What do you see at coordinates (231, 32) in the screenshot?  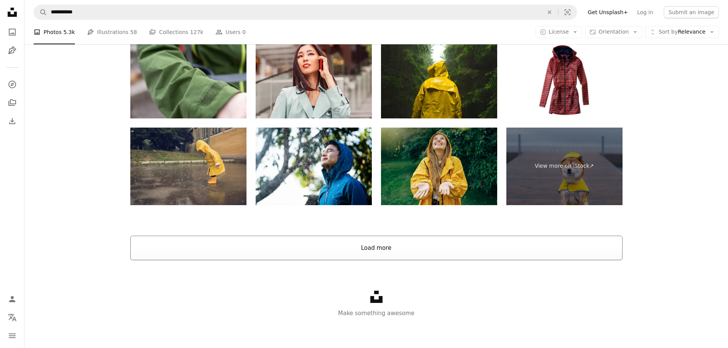 I see `a: Users 0` at bounding box center [231, 32].